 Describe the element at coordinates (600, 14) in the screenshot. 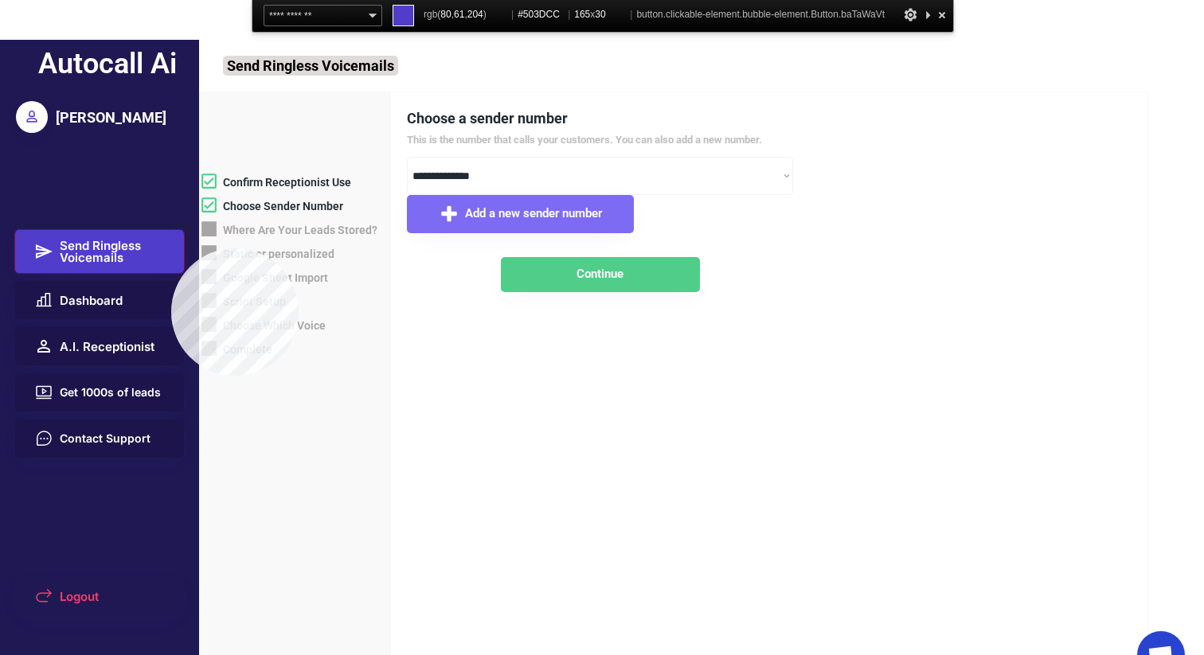

I see `span: x` at that location.